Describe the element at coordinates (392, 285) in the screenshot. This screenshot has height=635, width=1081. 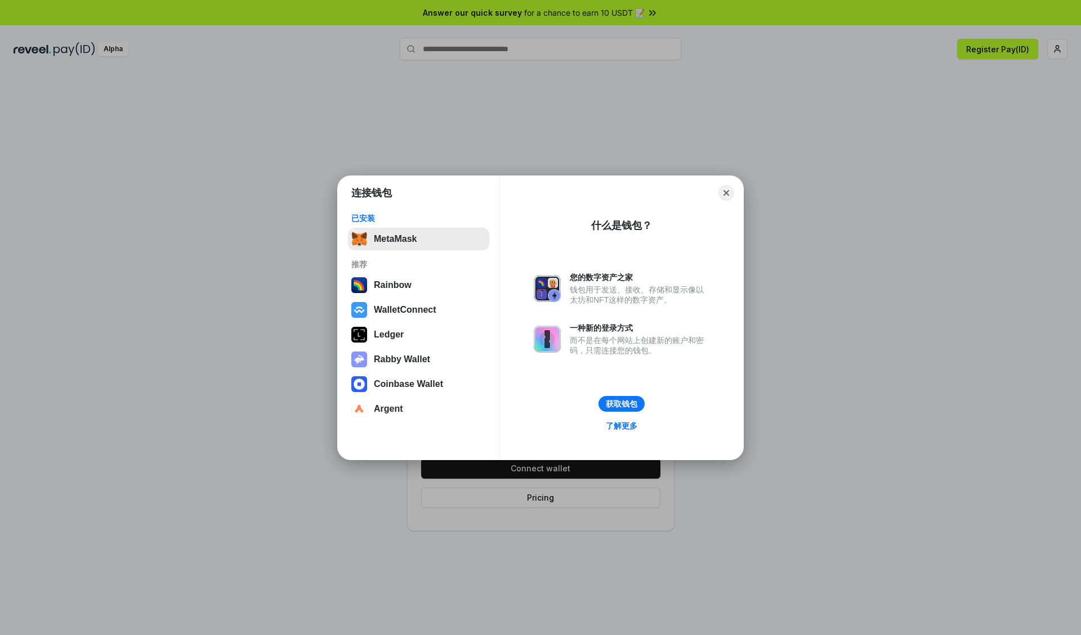
I see `div: Rainbow` at that location.